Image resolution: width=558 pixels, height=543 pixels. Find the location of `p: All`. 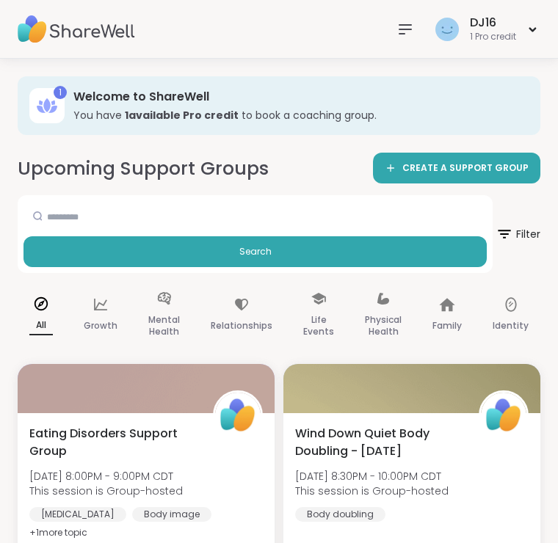

p: All is located at coordinates (41, 326).